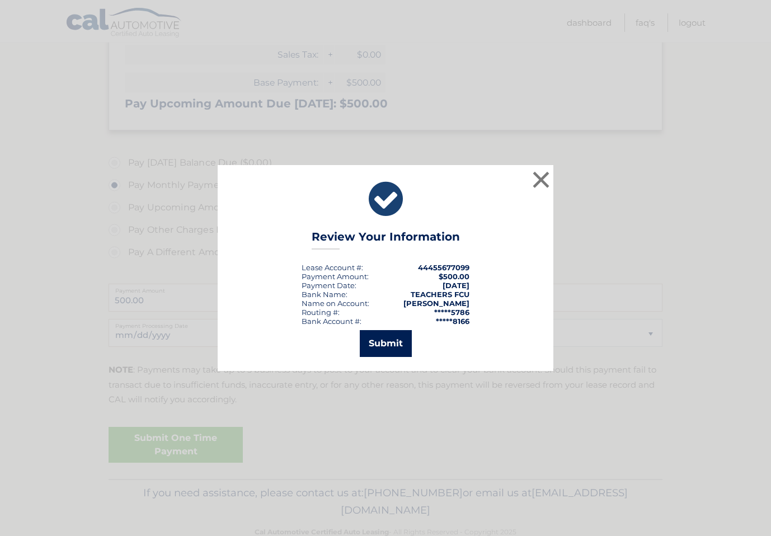 This screenshot has height=536, width=771. What do you see at coordinates (328, 285) in the screenshot?
I see `span: Payment Date` at bounding box center [328, 285].